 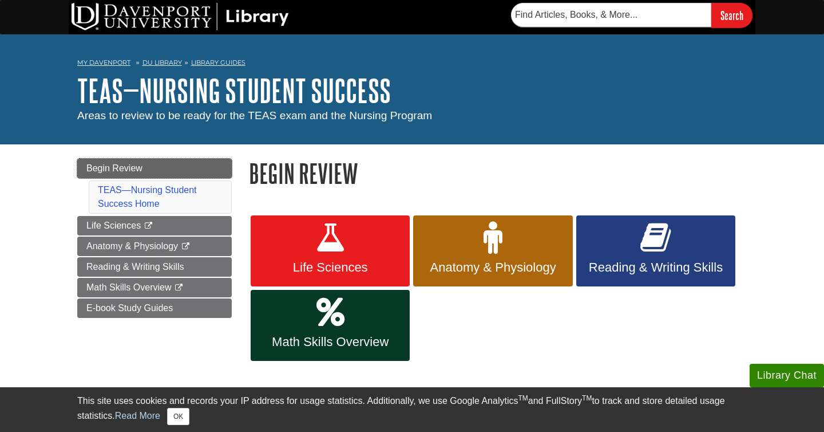 I want to click on span: E-book Study Guides, so click(x=129, y=307).